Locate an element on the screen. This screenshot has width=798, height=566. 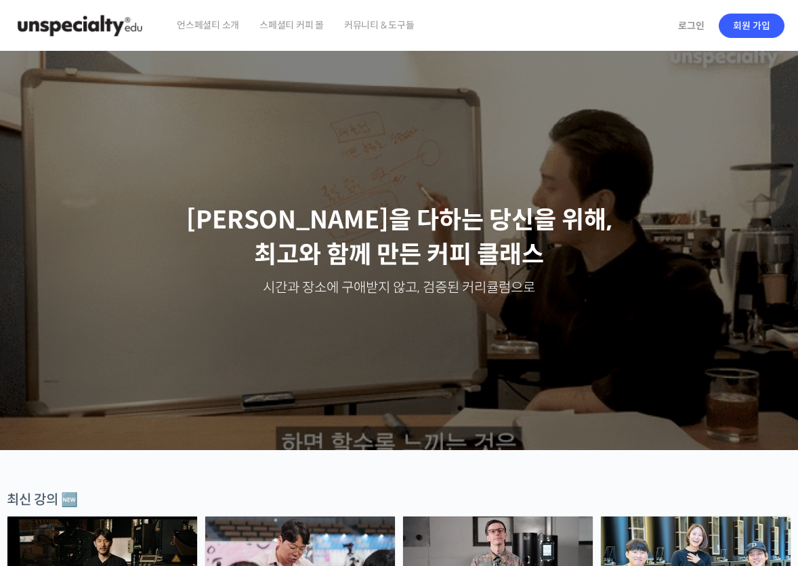
a: 설정 is located at coordinates (217, 446).